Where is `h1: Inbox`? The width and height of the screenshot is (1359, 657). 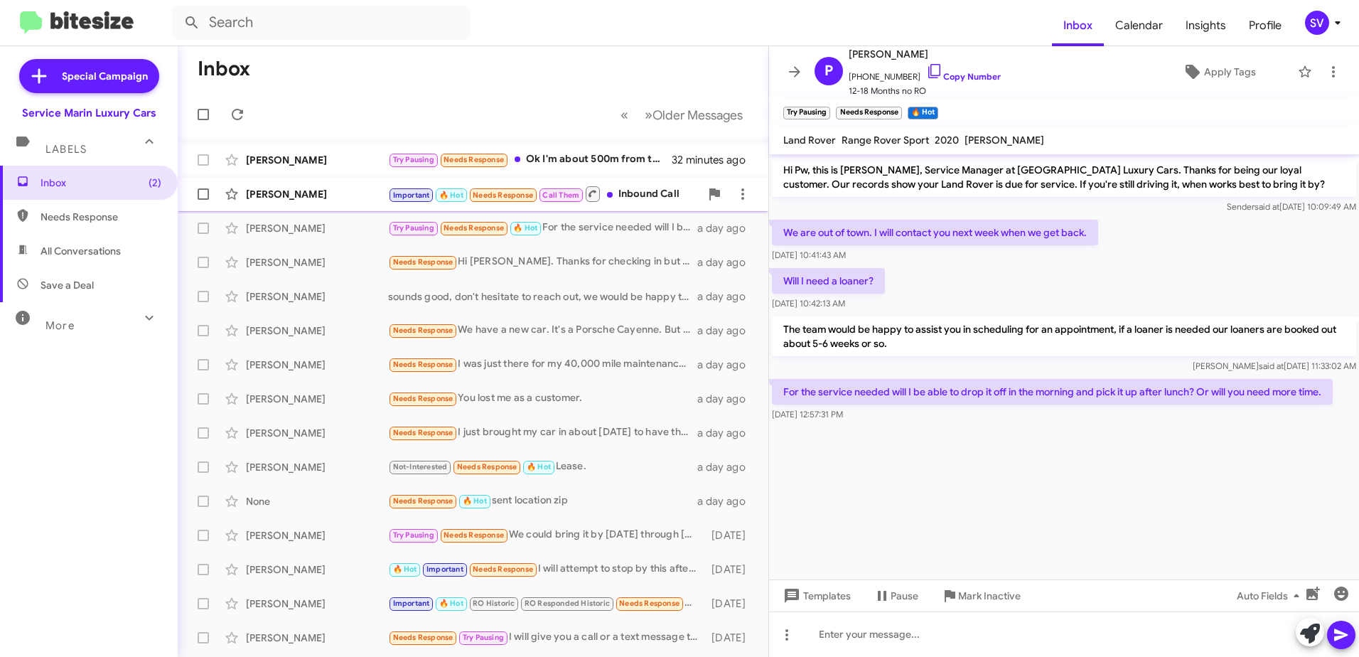
h1: Inbox is located at coordinates (224, 69).